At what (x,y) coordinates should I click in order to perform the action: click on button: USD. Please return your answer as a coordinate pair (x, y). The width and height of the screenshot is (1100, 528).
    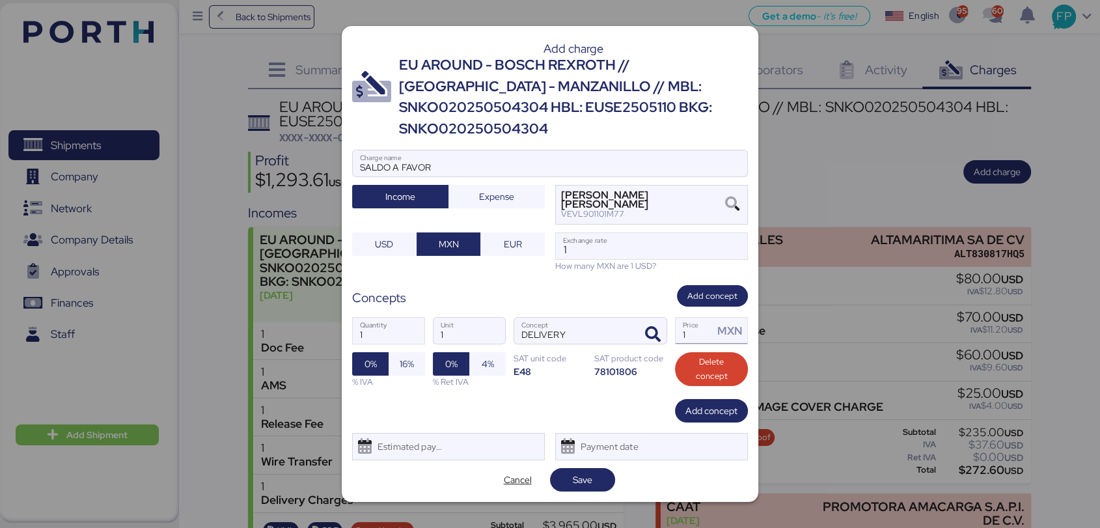
    Looking at the image, I should click on (384, 244).